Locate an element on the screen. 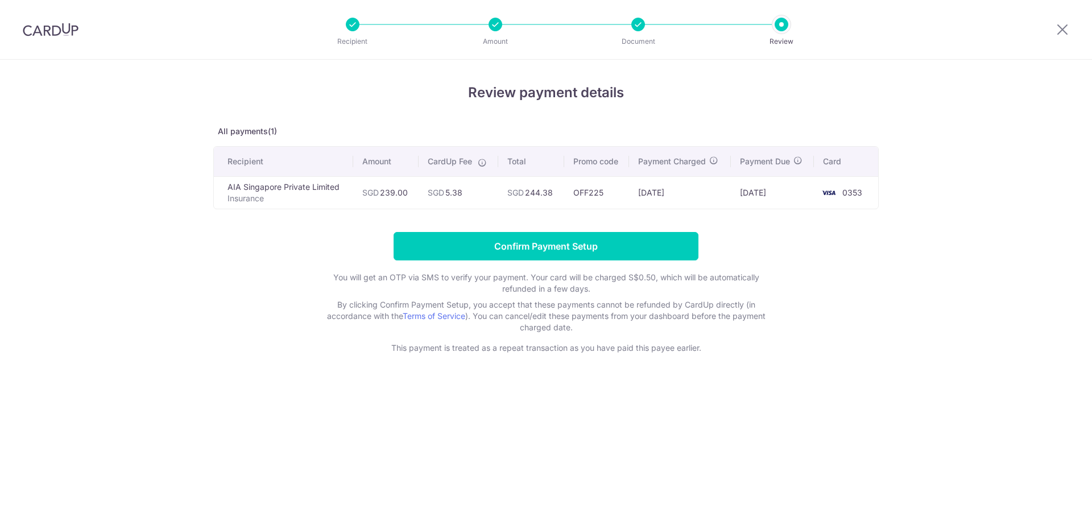 Image resolution: width=1092 pixels, height=518 pixels. th: Card is located at coordinates (846, 161).